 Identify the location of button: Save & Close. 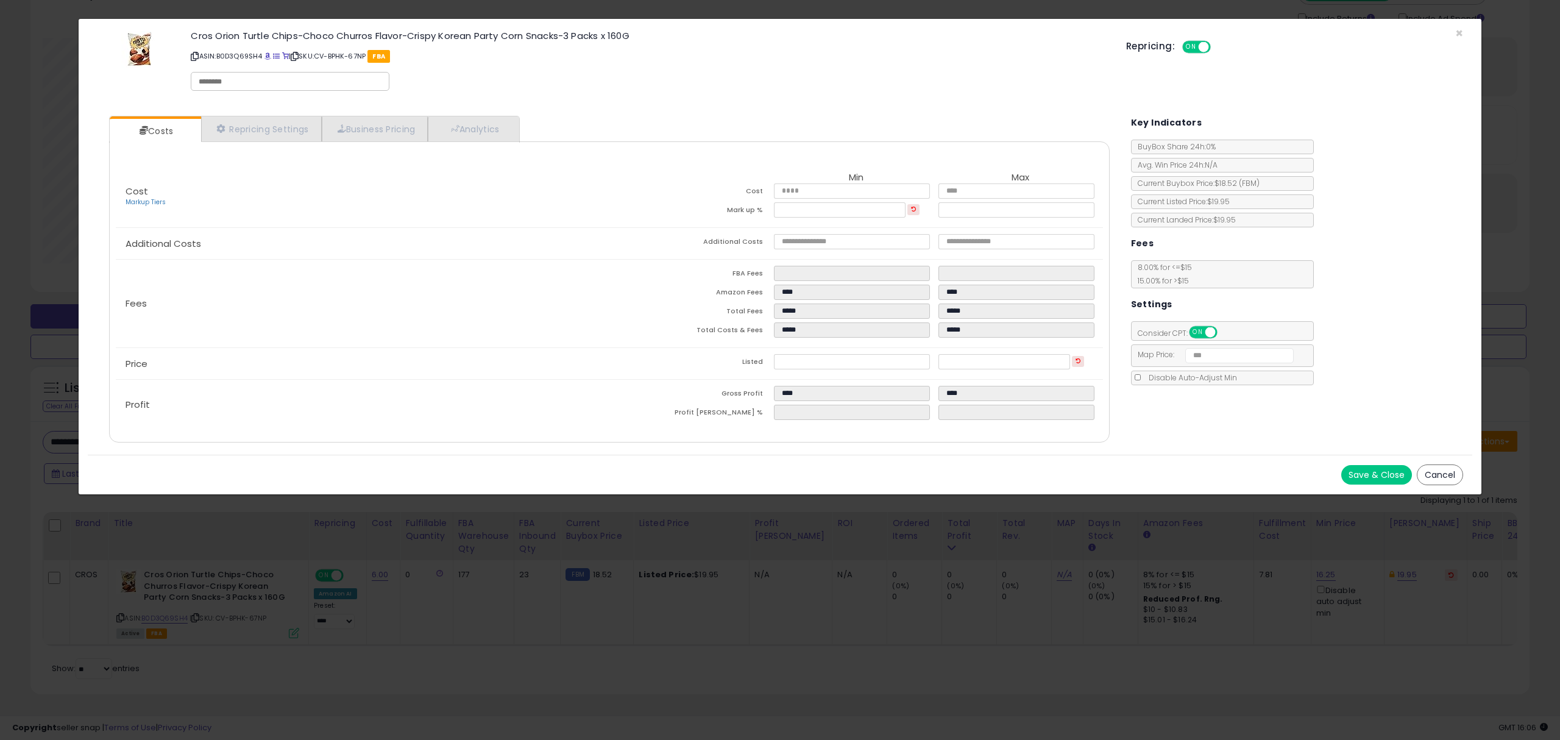
(1377, 475).